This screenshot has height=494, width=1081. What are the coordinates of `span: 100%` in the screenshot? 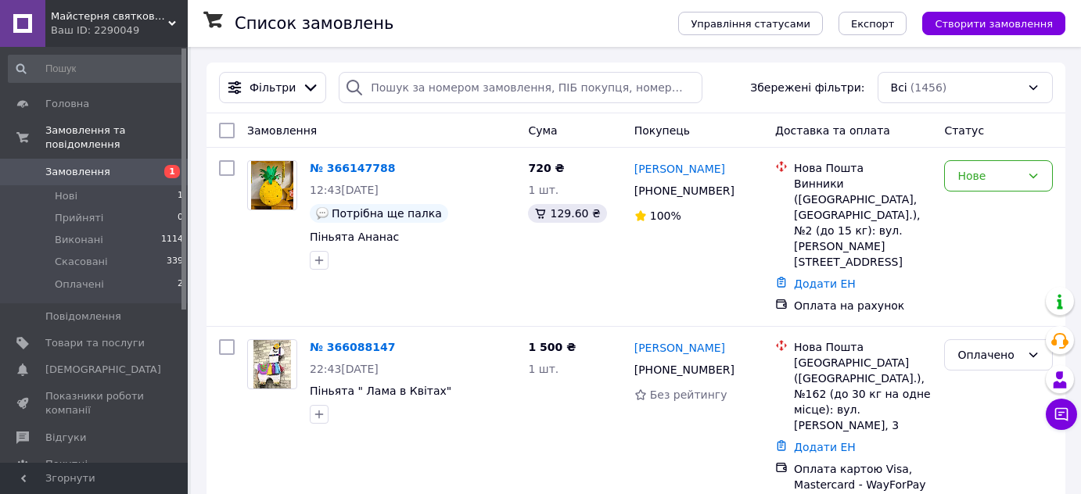 It's located at (666, 216).